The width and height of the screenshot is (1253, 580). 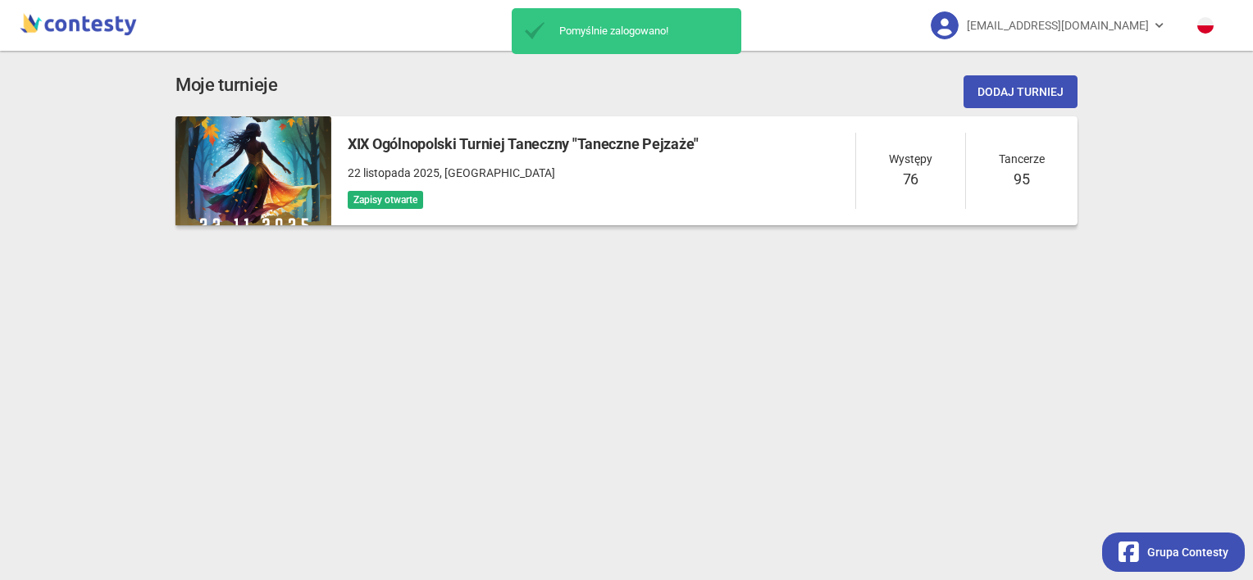 What do you see at coordinates (226, 85) in the screenshot?
I see `h3: Moje turnieje` at bounding box center [226, 85].